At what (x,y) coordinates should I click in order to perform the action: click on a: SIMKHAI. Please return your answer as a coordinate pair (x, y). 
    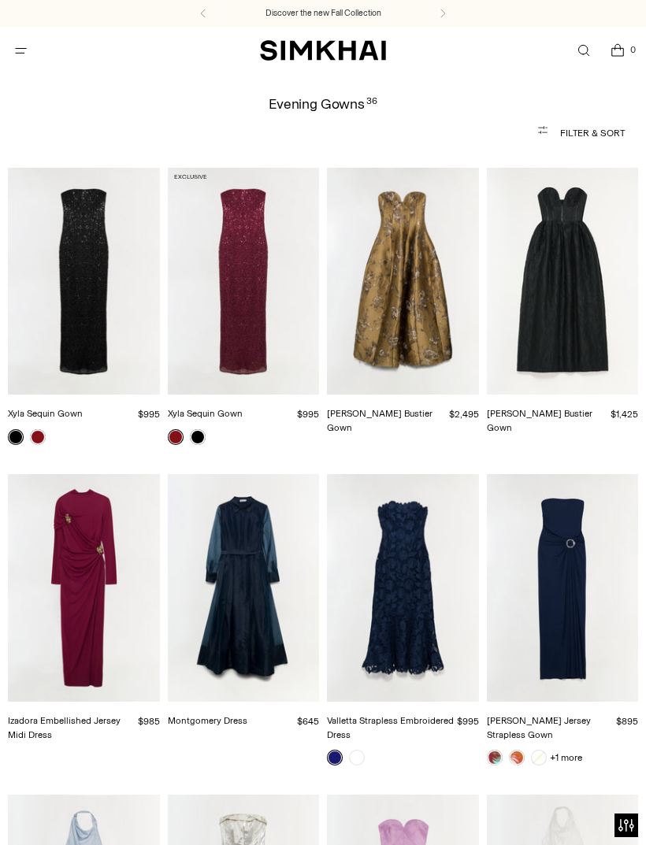
    Looking at the image, I should click on (323, 50).